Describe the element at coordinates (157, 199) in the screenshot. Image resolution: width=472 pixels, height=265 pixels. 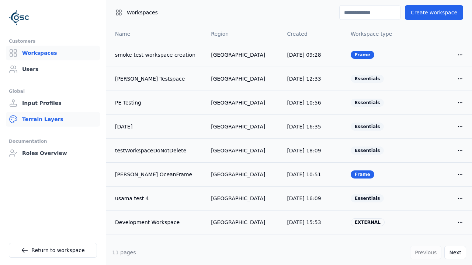
I see `a: usama test 4` at that location.